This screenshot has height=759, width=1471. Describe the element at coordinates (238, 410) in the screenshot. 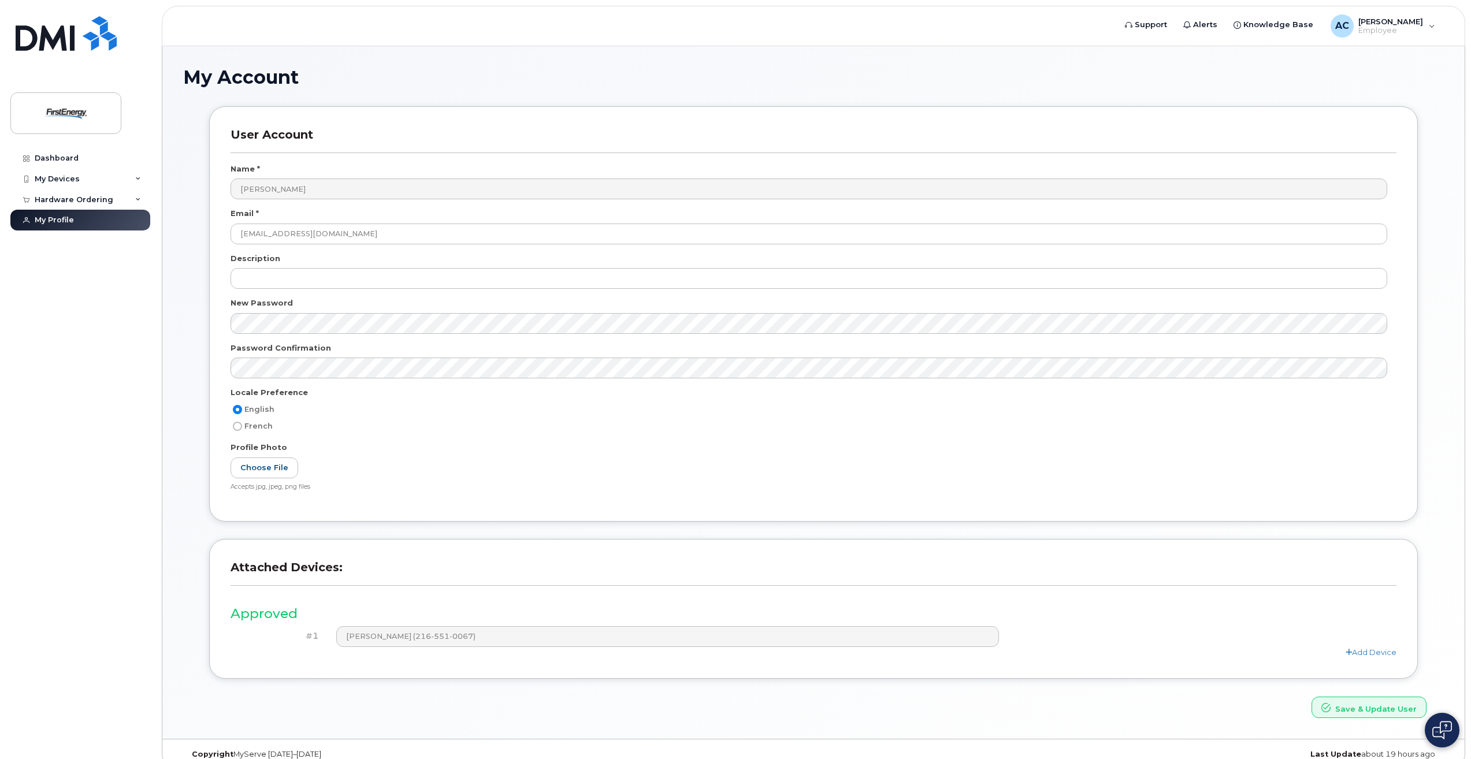

I see `input: English` at that location.